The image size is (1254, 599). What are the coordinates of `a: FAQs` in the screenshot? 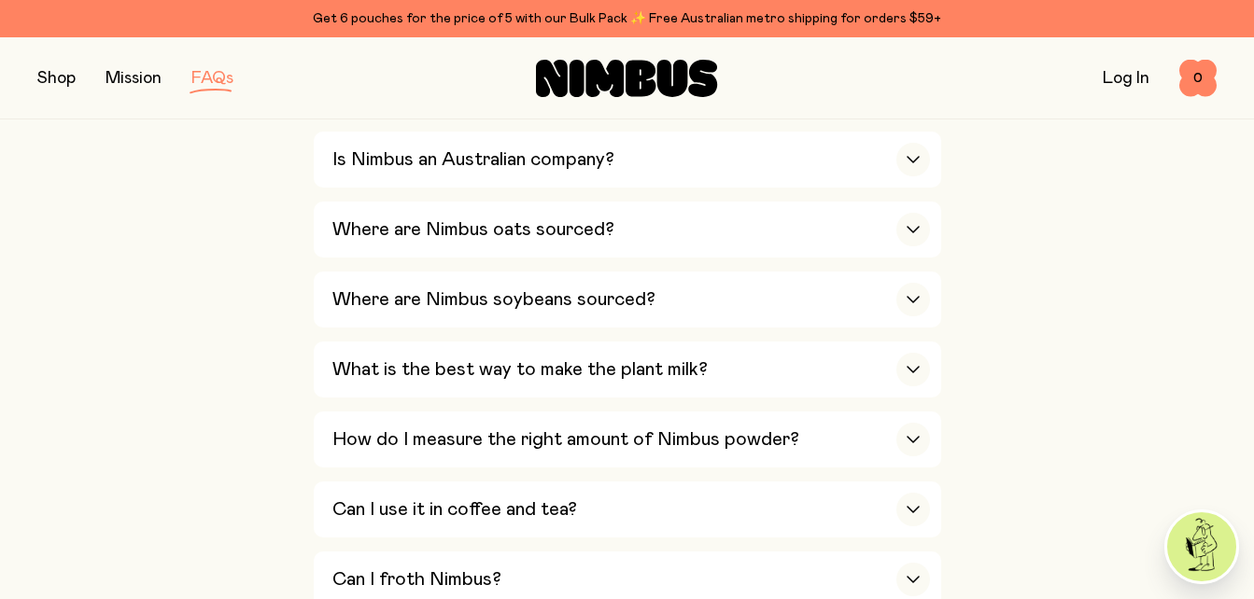 It's located at (212, 78).